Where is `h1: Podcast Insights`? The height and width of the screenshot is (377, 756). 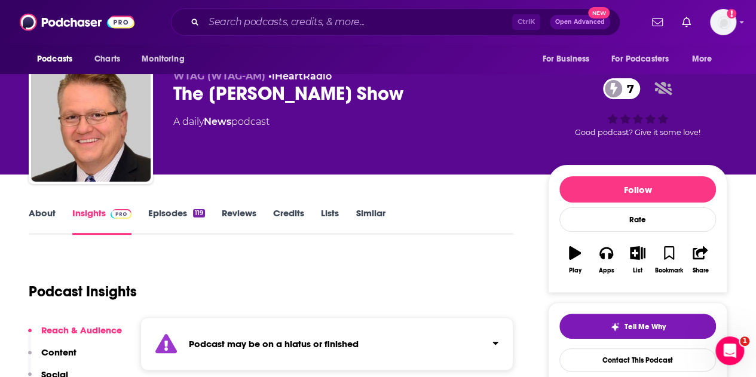
h1: Podcast Insights is located at coordinates (83, 292).